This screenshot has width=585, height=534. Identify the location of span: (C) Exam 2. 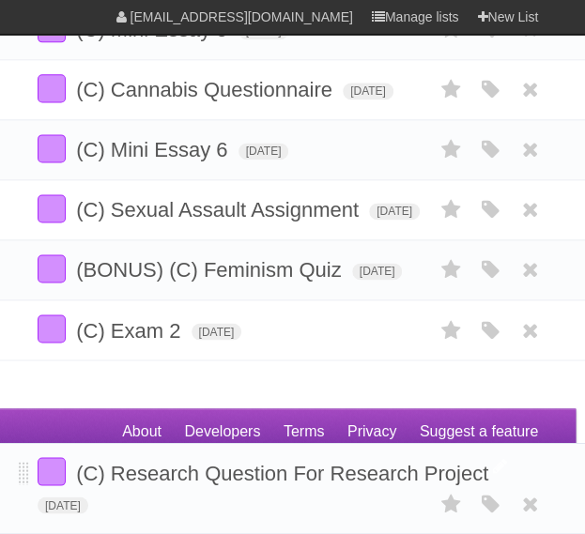
(130, 329).